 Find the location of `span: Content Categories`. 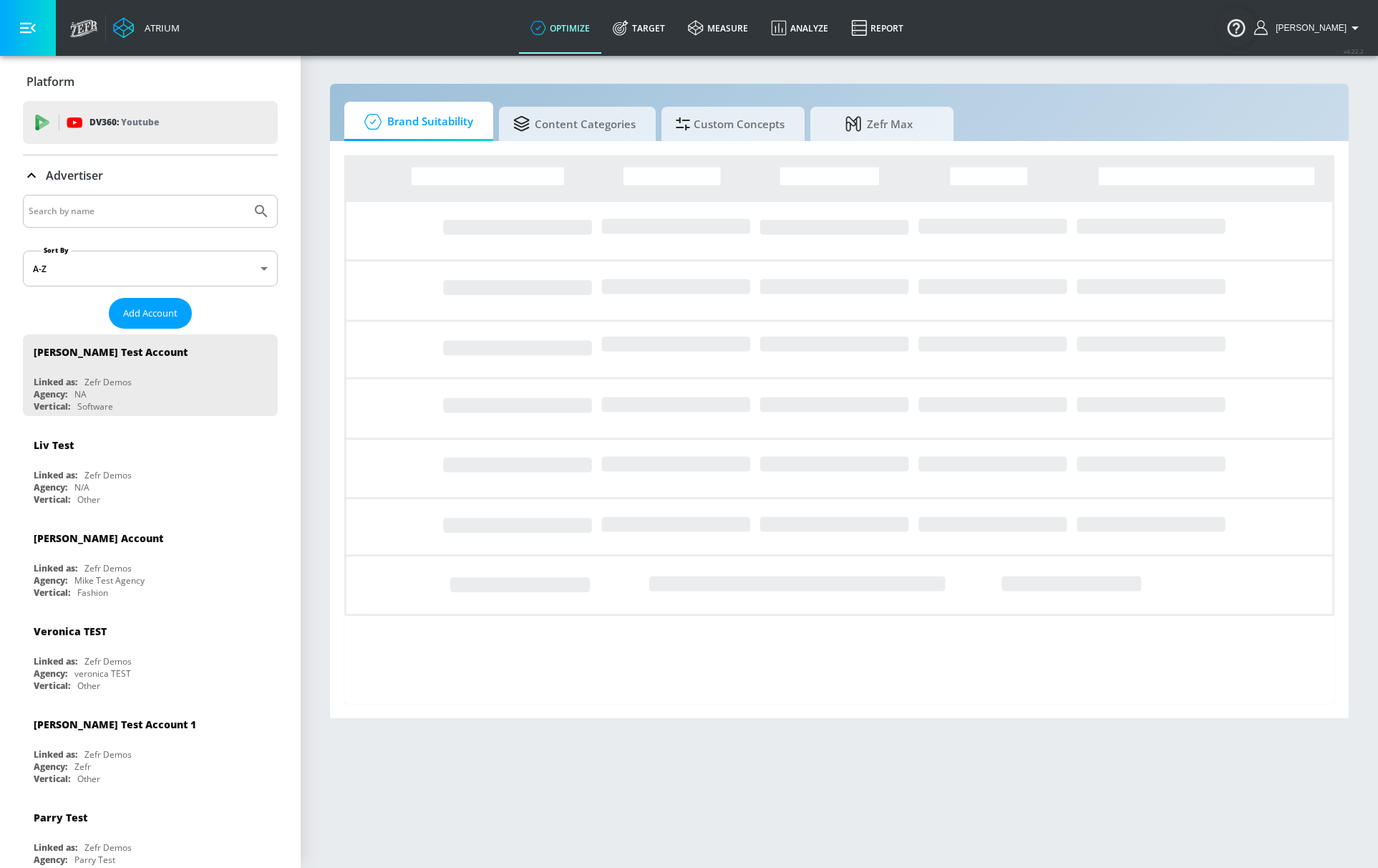

span: Content Categories is located at coordinates (574, 123).